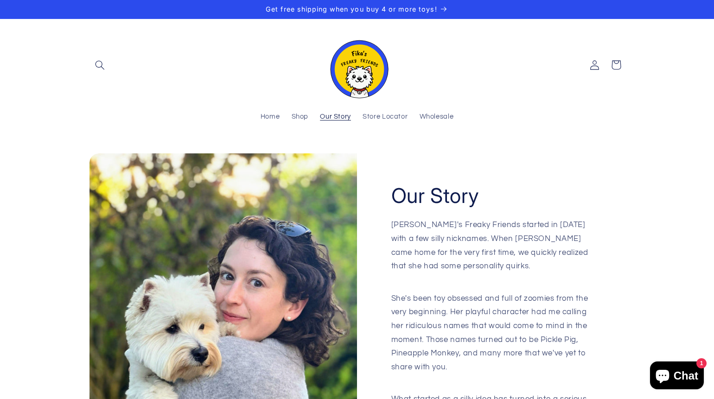 The image size is (714, 399). What do you see at coordinates (437, 117) in the screenshot?
I see `span: Wholesale` at bounding box center [437, 117].